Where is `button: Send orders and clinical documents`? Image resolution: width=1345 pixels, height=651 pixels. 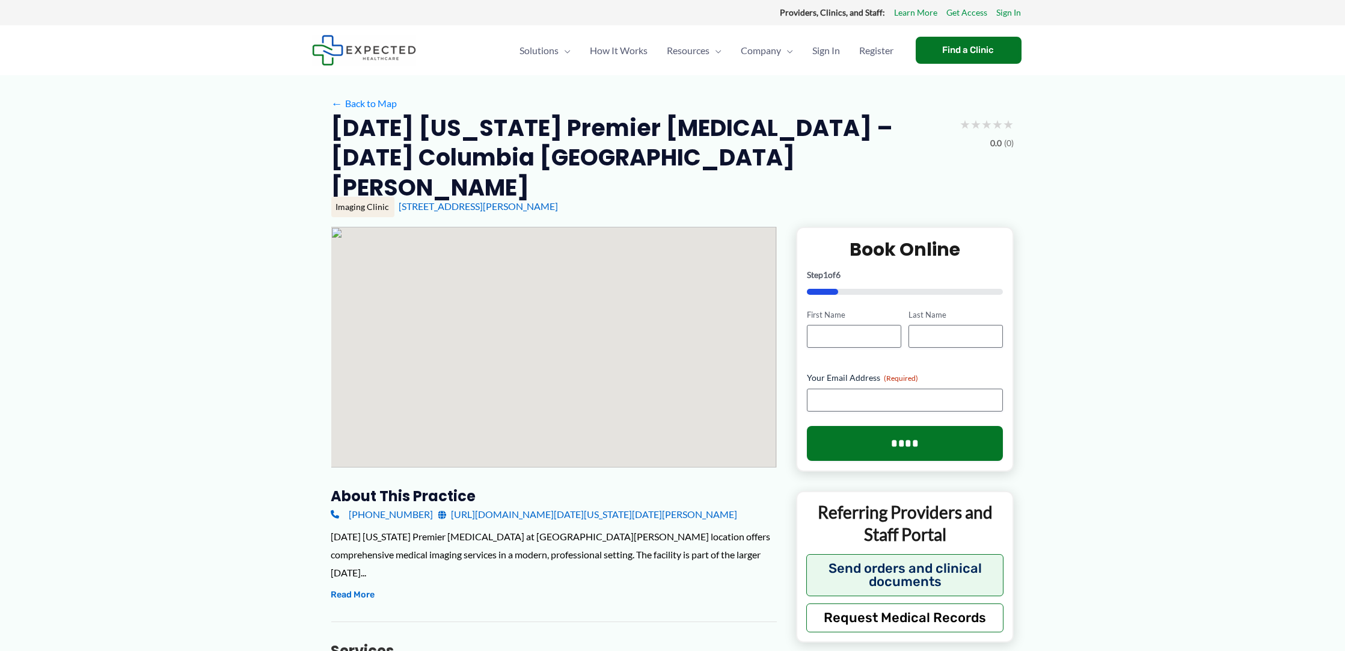
button: Send orders and clinical documents is located at coordinates (905, 575).